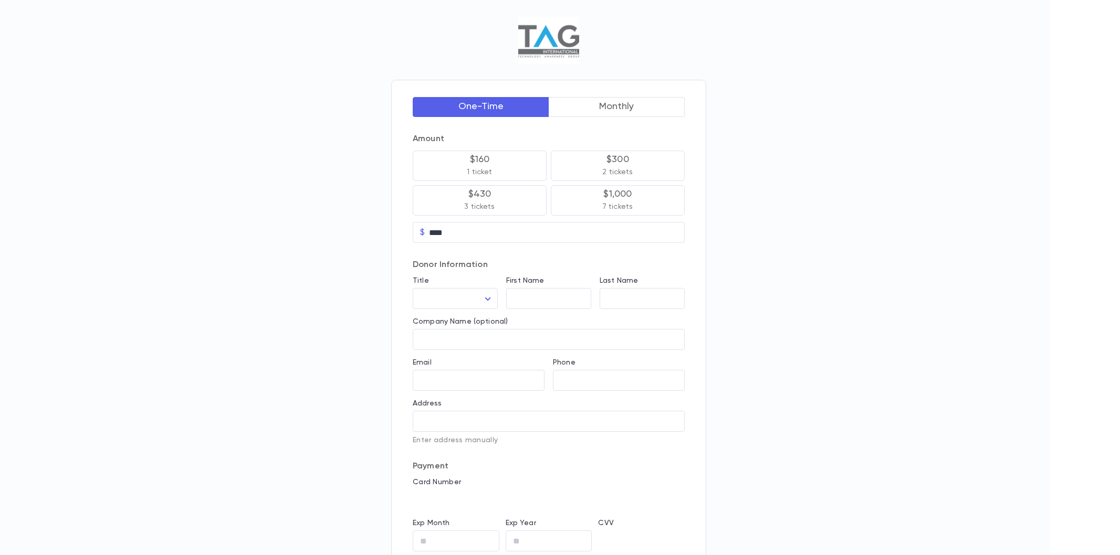 Image resolution: width=1120 pixels, height=555 pixels. I want to click on button: $1,0007 tickets, so click(617, 201).